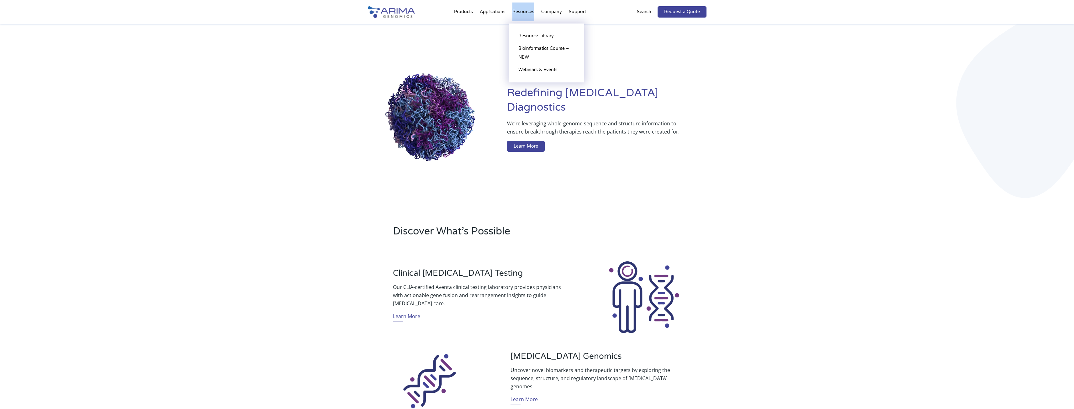 The width and height of the screenshot is (1074, 409). What do you see at coordinates (594, 130) in the screenshot?
I see `p: We’re leveraging whole-genome sequence and structure information to ensure breakthrough therapies...` at bounding box center [594, 130].